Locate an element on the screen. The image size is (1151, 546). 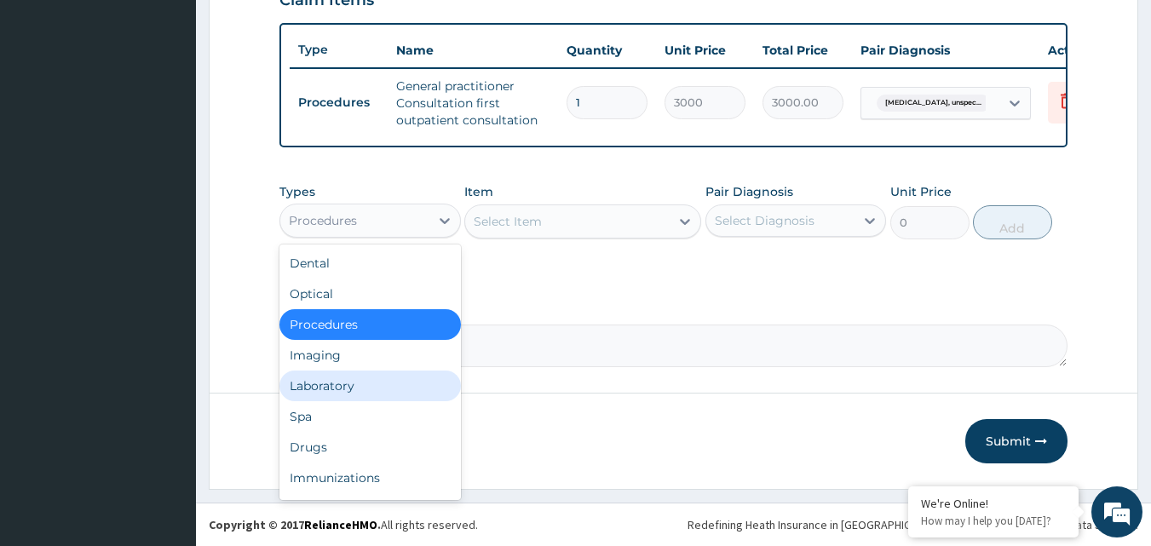
div: Others is located at coordinates (370, 509).